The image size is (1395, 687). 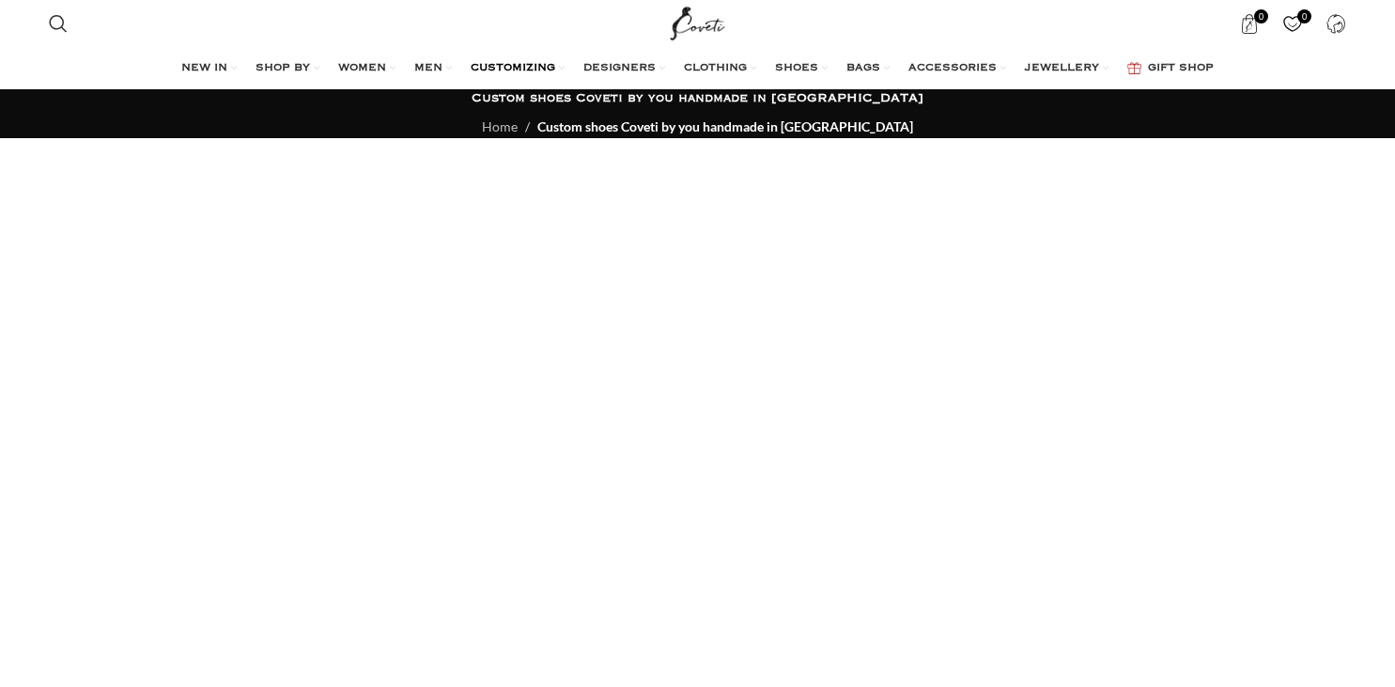 What do you see at coordinates (624, 69) in the screenshot?
I see `a: DESIGNERS` at bounding box center [624, 69].